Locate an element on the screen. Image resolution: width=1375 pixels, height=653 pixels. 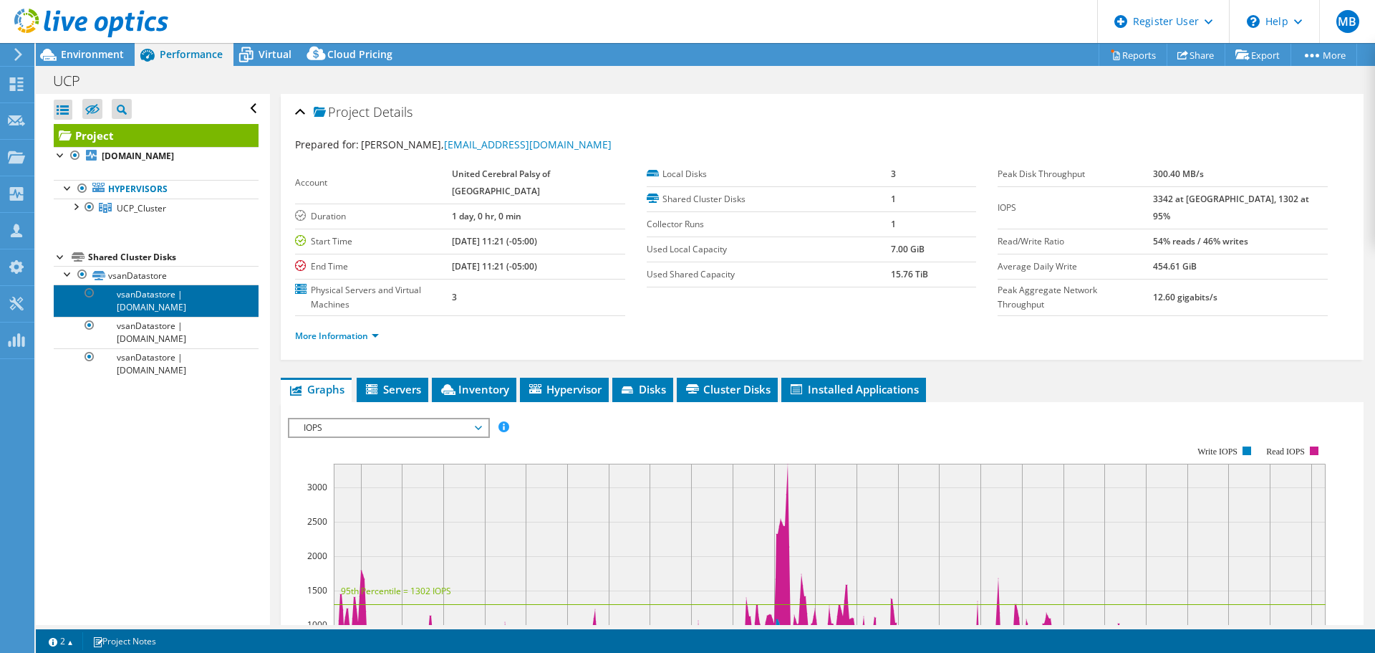
span: IOPS is located at coordinates (388, 428).